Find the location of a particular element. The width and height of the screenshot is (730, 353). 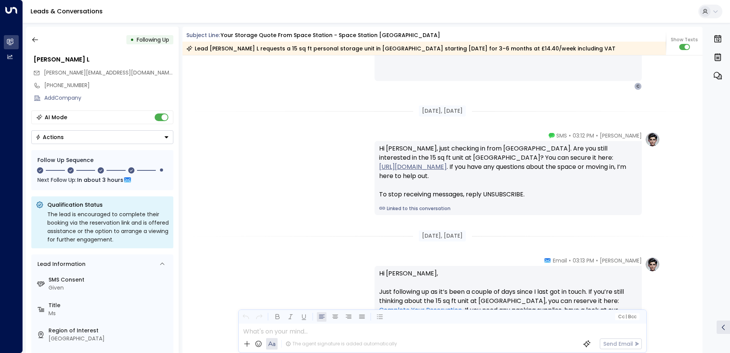

div: Lead Information is located at coordinates (60, 264).